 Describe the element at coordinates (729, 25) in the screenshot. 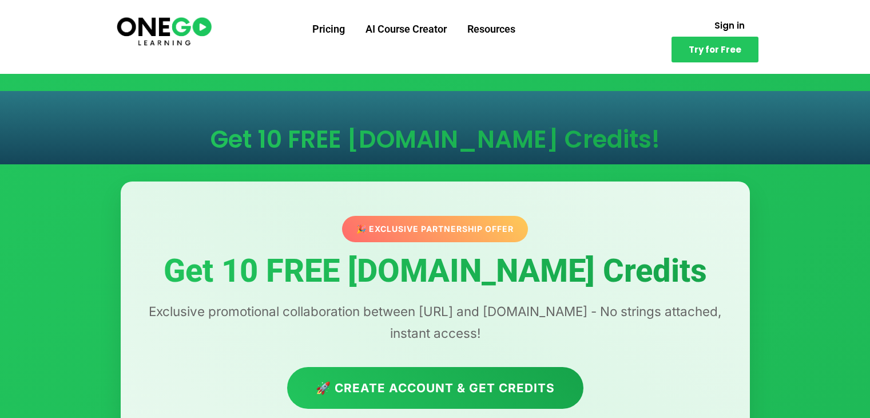

I see `a: Sign in` at that location.